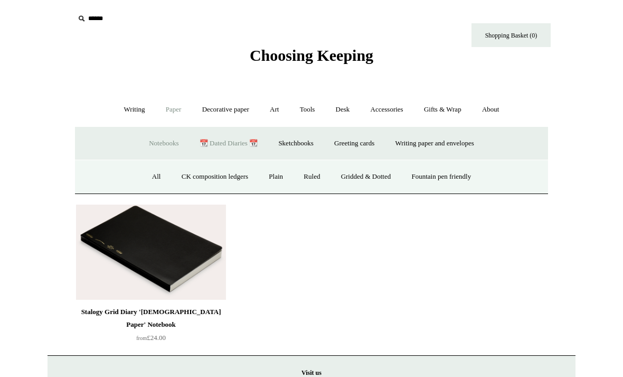 This screenshot has height=377, width=623. I want to click on a: Accessories, so click(387, 109).